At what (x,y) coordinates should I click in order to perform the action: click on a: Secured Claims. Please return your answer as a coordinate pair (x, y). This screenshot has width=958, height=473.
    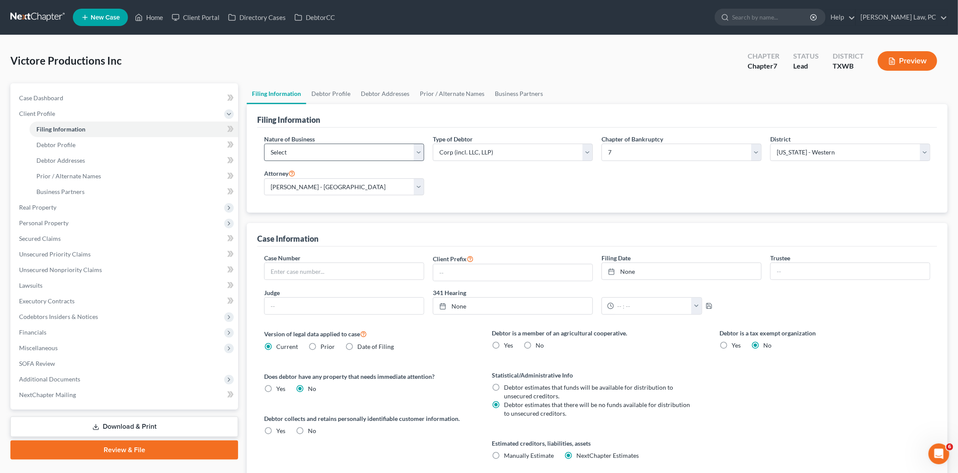
    Looking at the image, I should click on (125, 239).